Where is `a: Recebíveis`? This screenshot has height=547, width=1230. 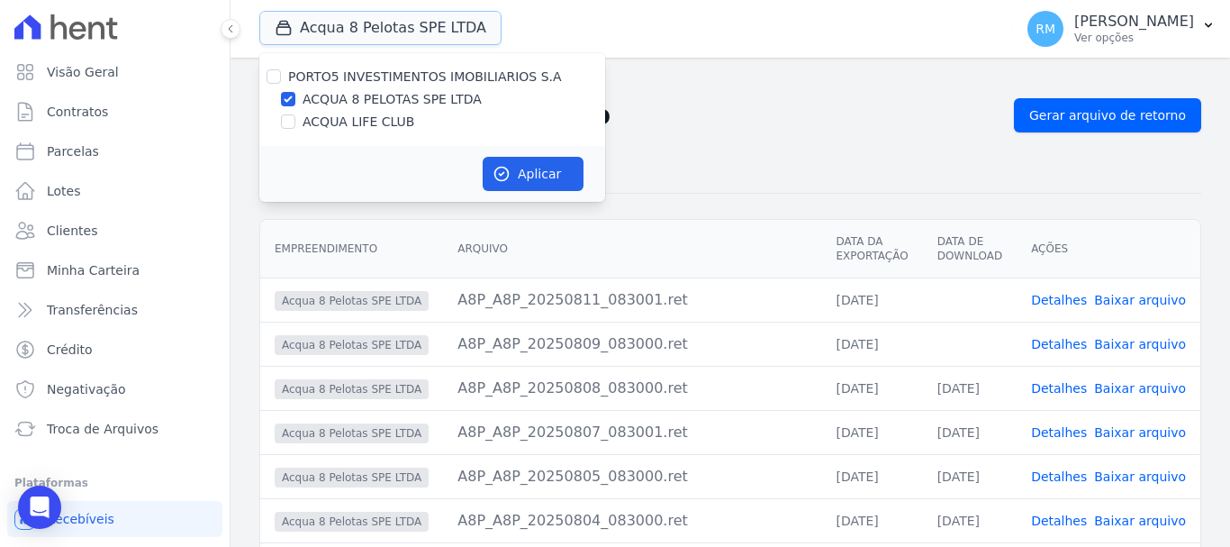
a: Recebíveis is located at coordinates (114, 519).